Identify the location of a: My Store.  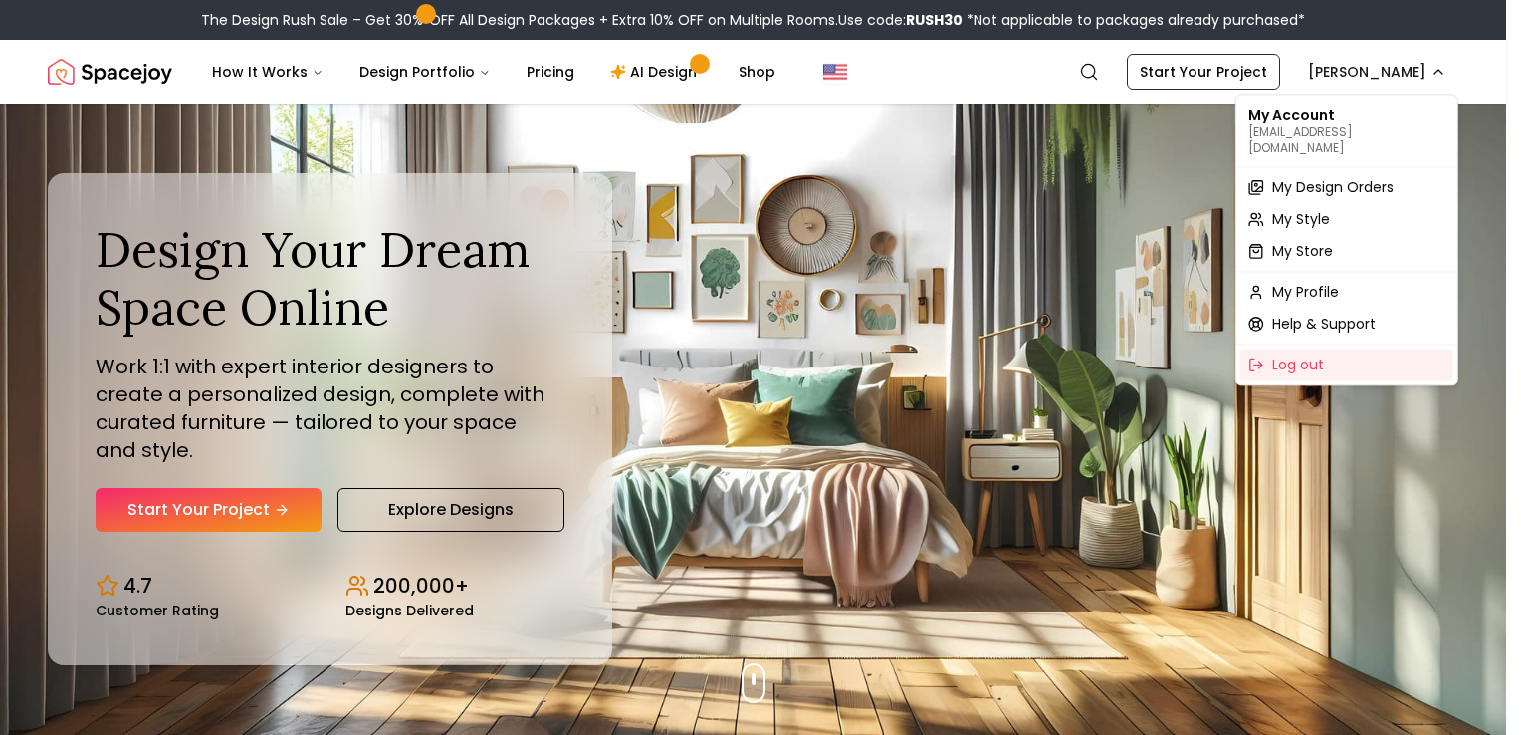
(1347, 251).